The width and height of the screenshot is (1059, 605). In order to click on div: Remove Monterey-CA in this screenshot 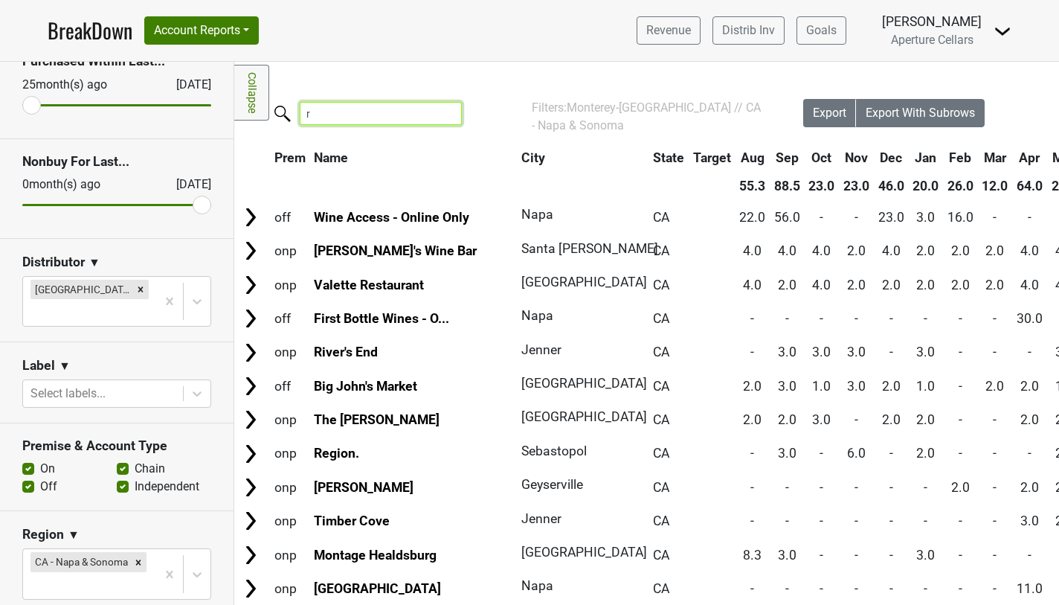, I will do `click(141, 289)`.